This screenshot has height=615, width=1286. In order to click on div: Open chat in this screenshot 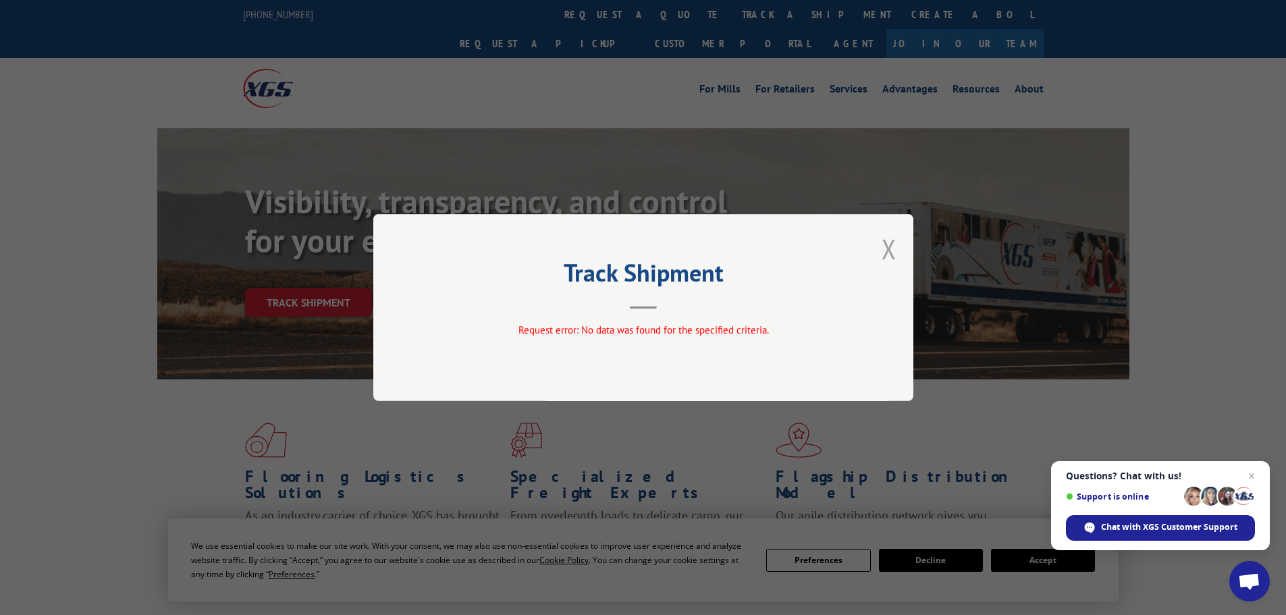, I will do `click(1250, 581)`.